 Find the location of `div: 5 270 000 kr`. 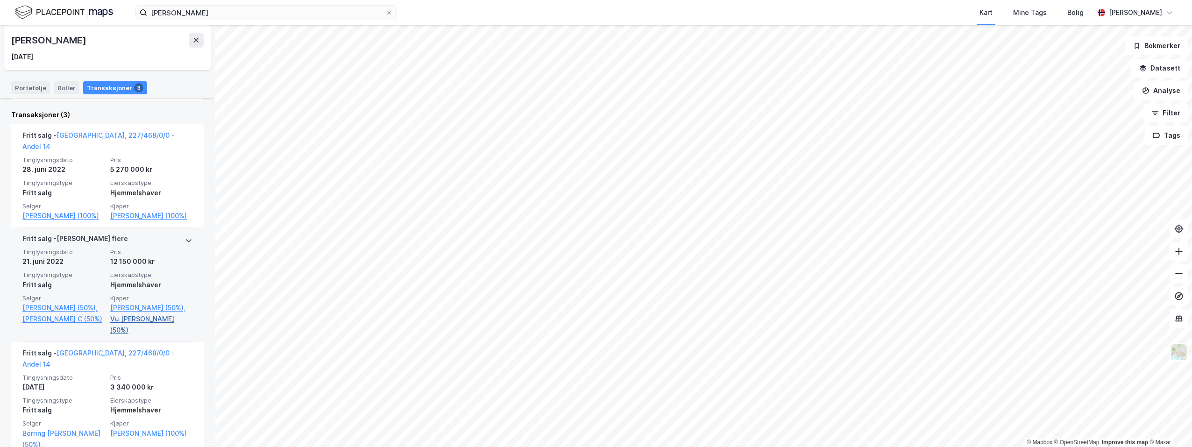

div: 5 270 000 kr is located at coordinates (151, 170).